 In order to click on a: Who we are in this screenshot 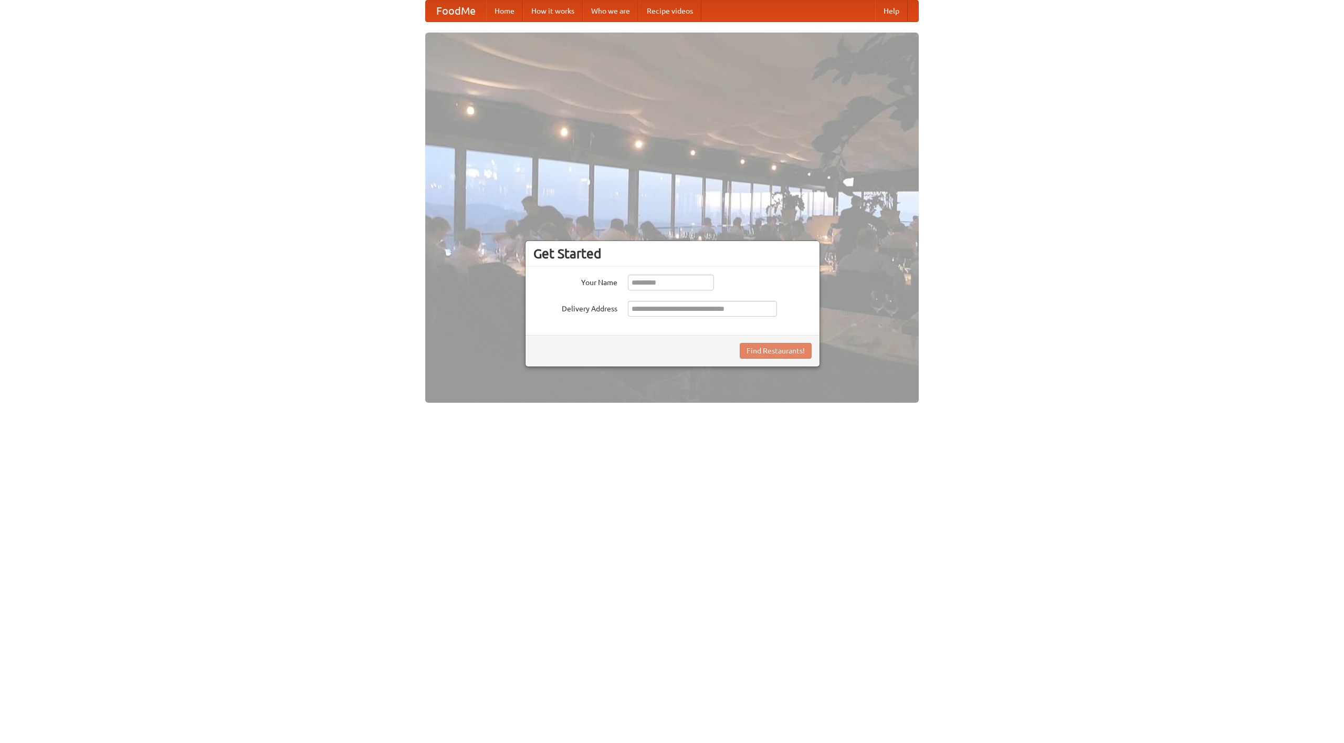, I will do `click(610, 11)`.